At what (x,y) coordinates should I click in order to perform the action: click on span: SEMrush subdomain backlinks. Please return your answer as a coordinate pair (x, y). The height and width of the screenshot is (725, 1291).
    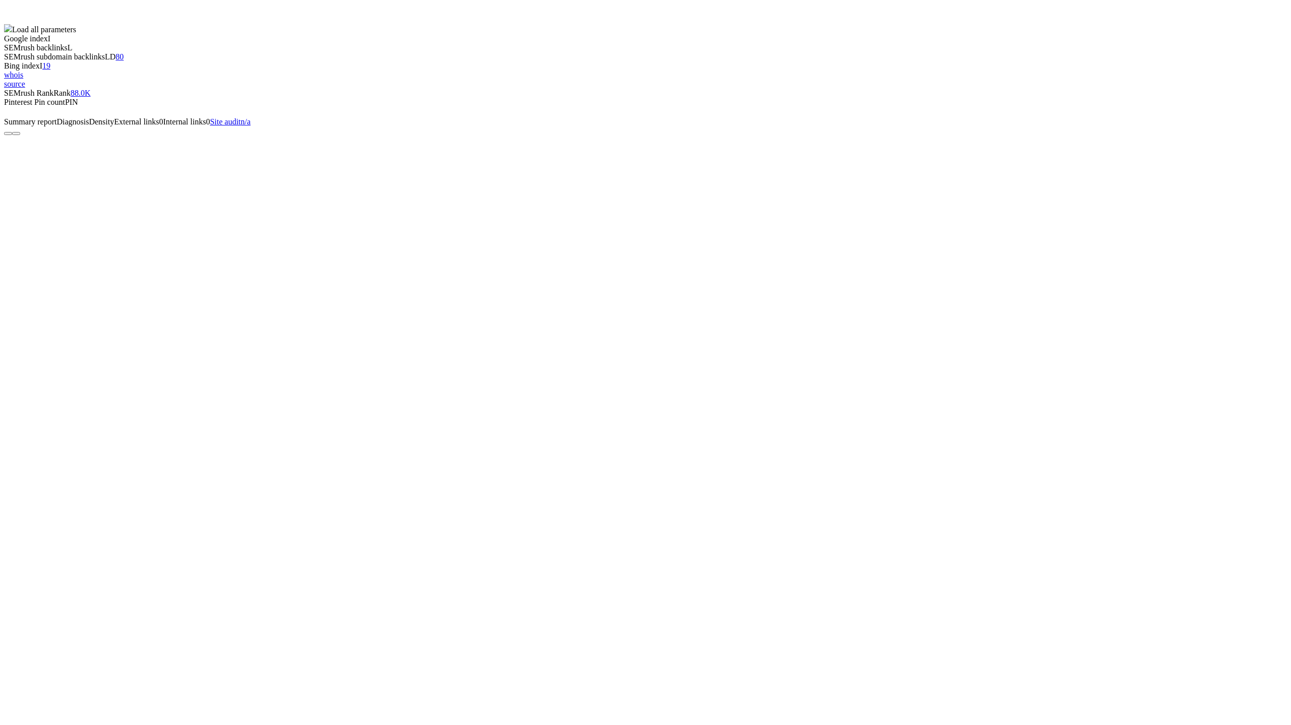
    Looking at the image, I should click on (54, 56).